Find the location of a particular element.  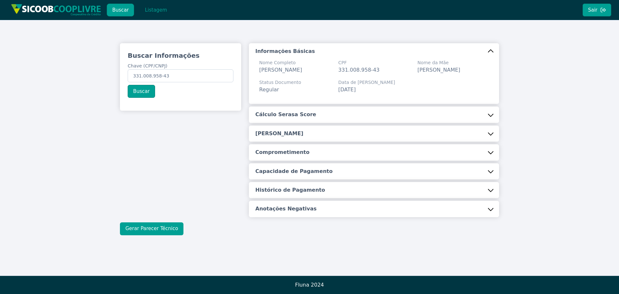

button: Sair is located at coordinates (597, 10).